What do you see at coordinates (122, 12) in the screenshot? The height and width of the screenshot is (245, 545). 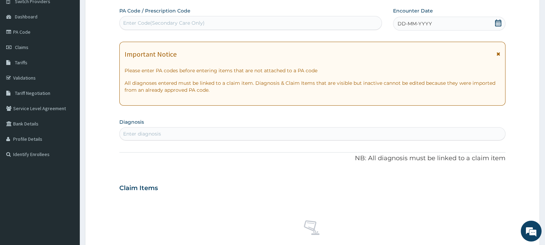 I see `div: Minimize live chat window` at bounding box center [122, 12].